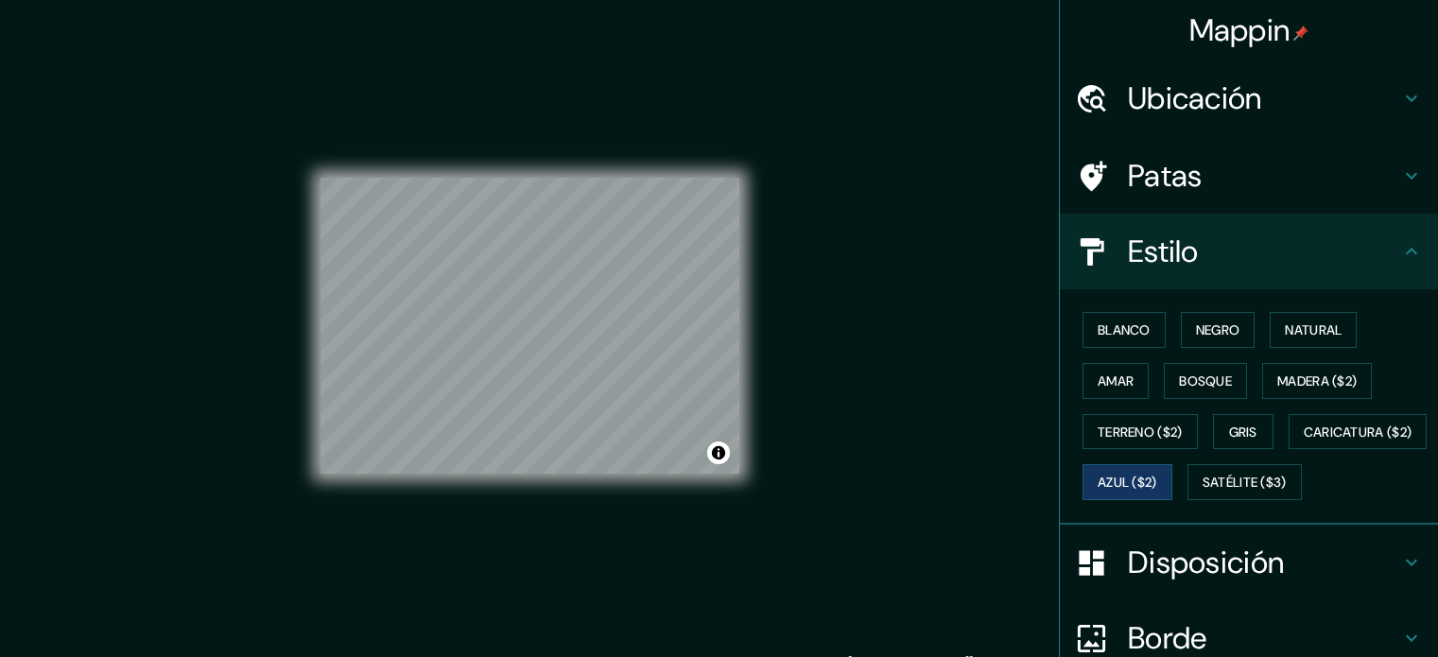  What do you see at coordinates (1195, 98) in the screenshot?
I see `font: Ubicación` at bounding box center [1195, 98].